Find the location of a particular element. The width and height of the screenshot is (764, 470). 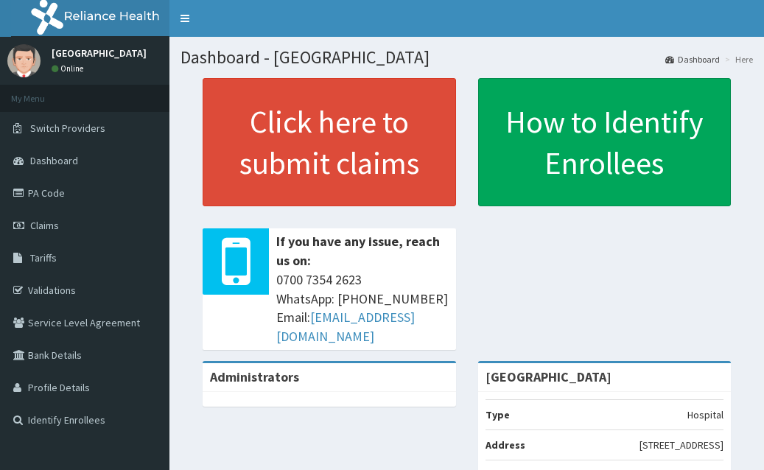

span: Claims is located at coordinates (44, 226).